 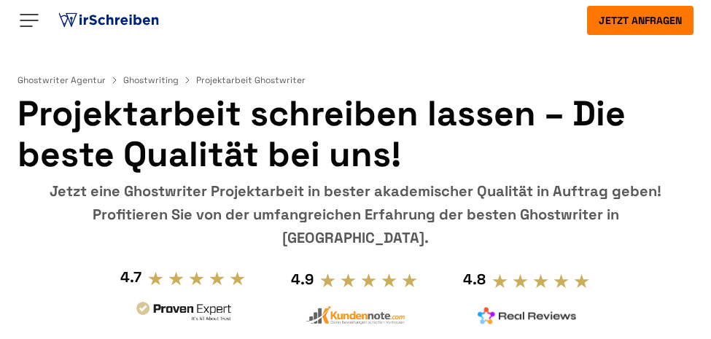 What do you see at coordinates (640, 20) in the screenshot?
I see `button: Jetzt anfragen` at bounding box center [640, 20].